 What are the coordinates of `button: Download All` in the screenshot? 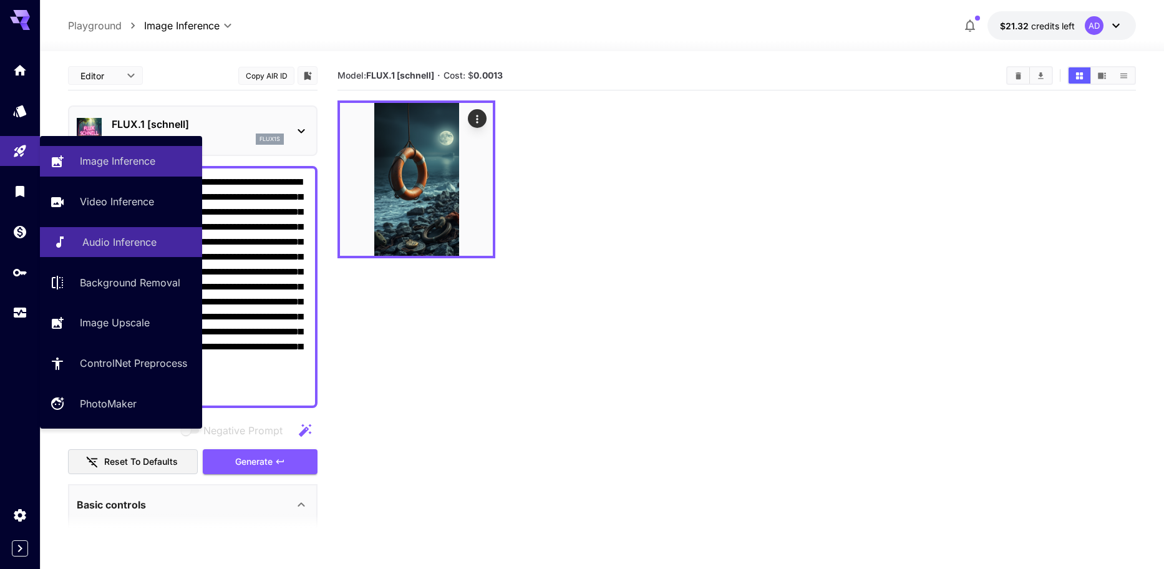 It's located at (1040, 75).